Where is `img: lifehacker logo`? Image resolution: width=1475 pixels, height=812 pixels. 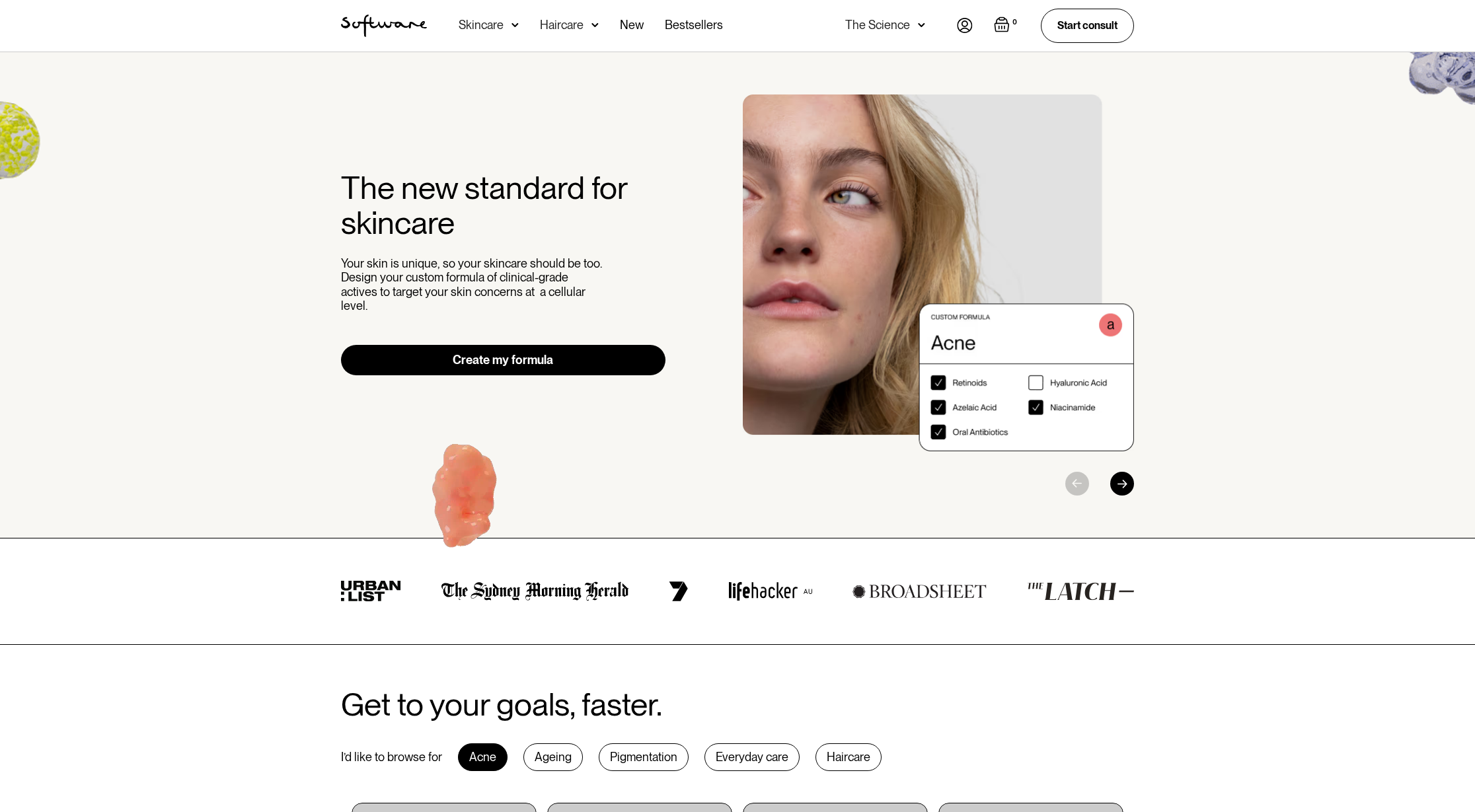
img: lifehacker logo is located at coordinates (770, 591).